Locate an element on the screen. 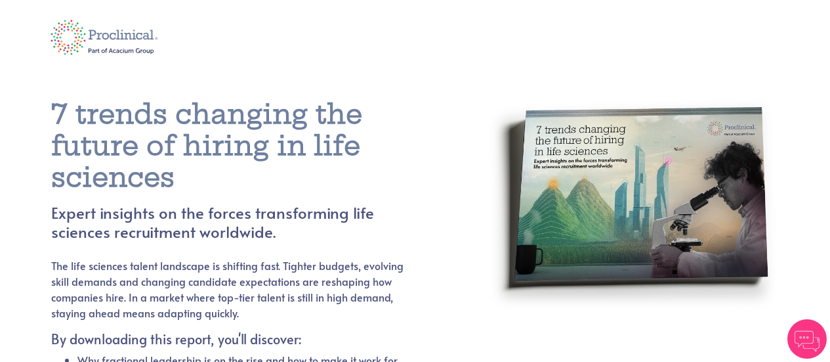 This screenshot has width=830, height=362. img: Chatbot is located at coordinates (807, 339).